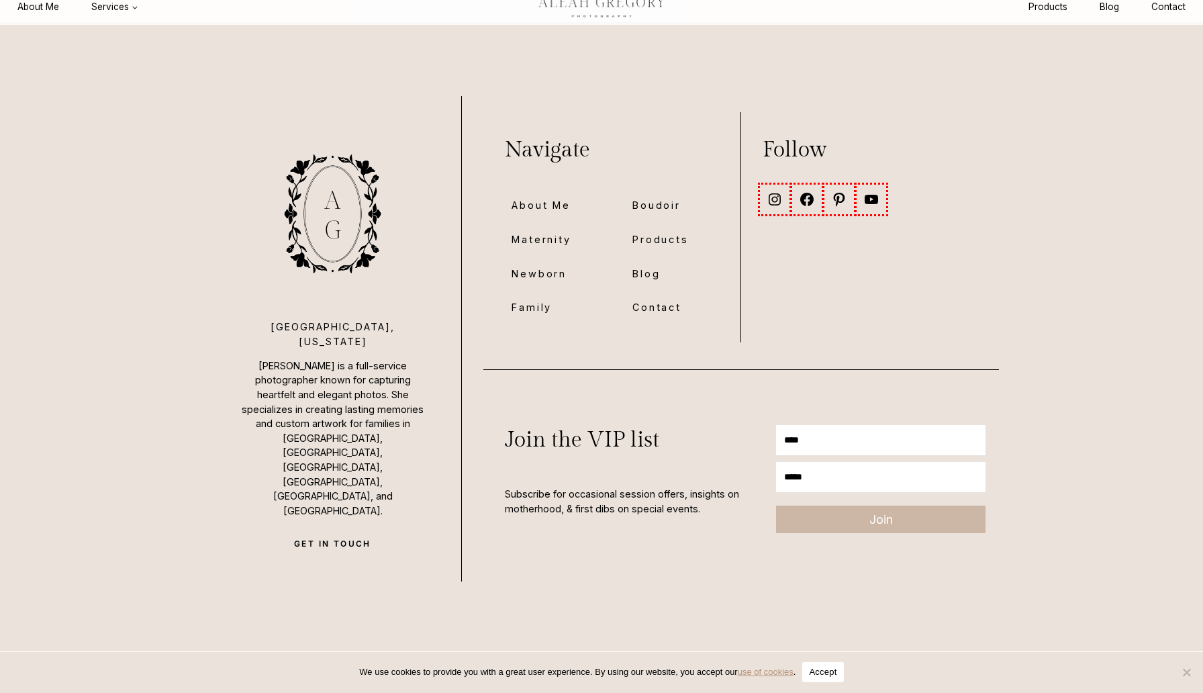 This screenshot has height=693, width=1203. I want to click on input: name, so click(881, 440).